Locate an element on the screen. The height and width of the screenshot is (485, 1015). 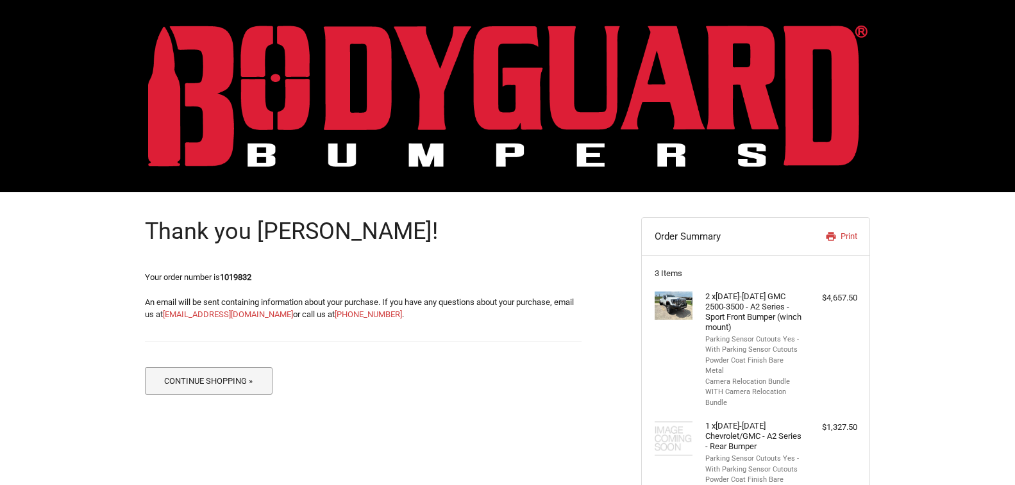
div: $4,657.50 is located at coordinates (831, 298).